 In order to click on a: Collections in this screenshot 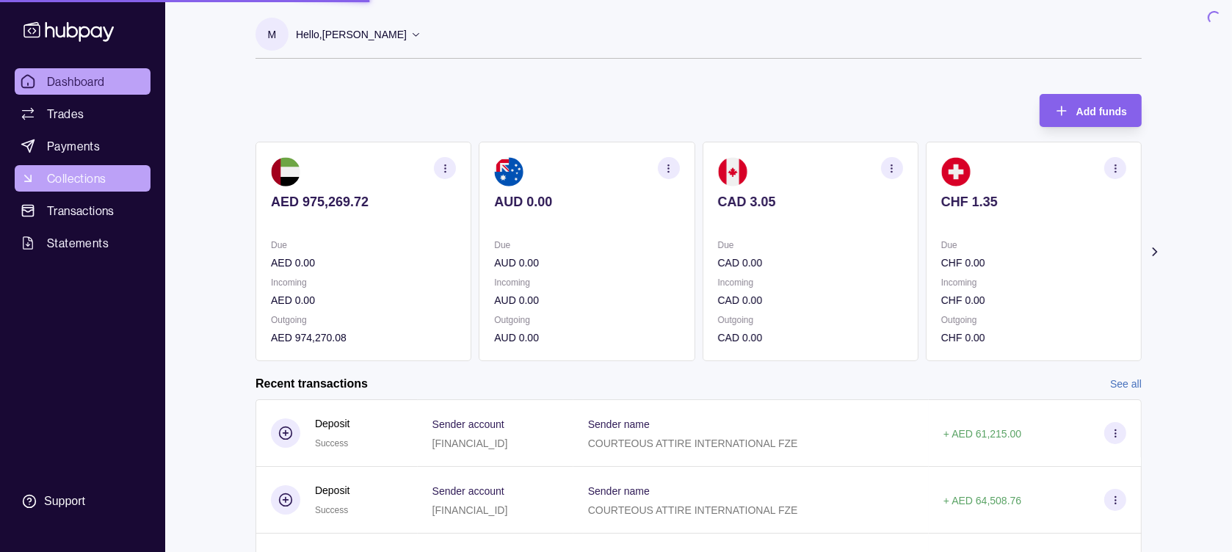, I will do `click(82, 178)`.